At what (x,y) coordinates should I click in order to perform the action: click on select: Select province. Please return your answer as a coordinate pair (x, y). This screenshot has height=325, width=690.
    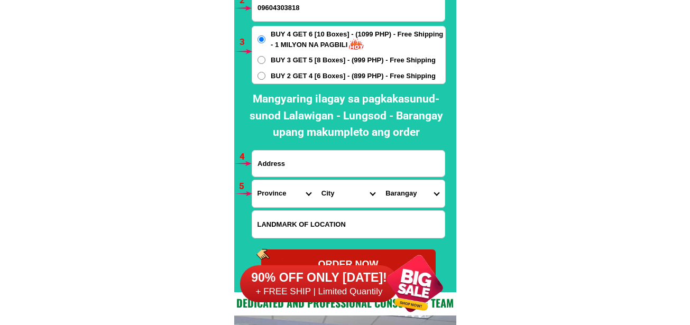
    Looking at the image, I should click on (284, 193).